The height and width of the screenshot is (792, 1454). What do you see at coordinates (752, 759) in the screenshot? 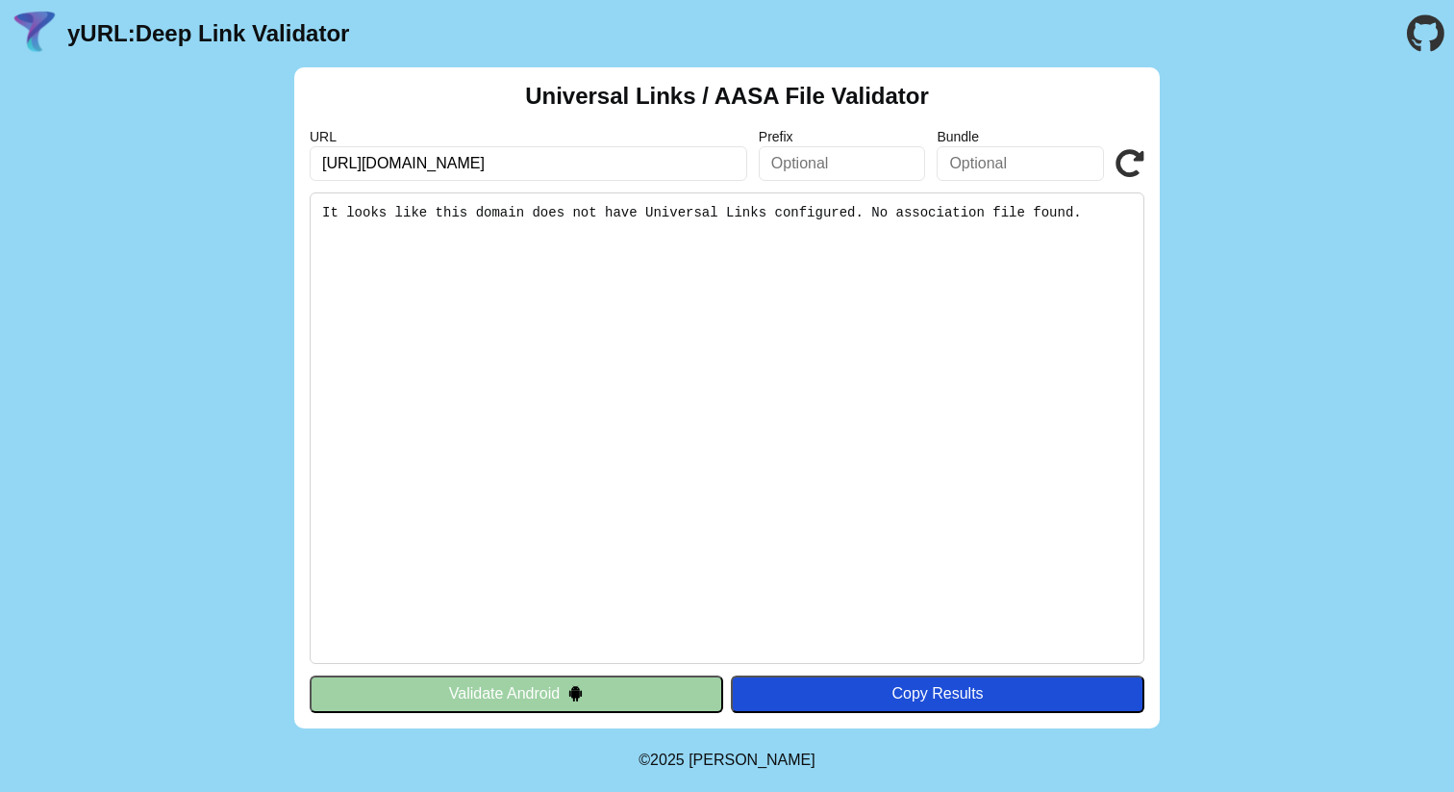
I see `a: Michael Ibragimchayev's Personal Site` at bounding box center [752, 759].